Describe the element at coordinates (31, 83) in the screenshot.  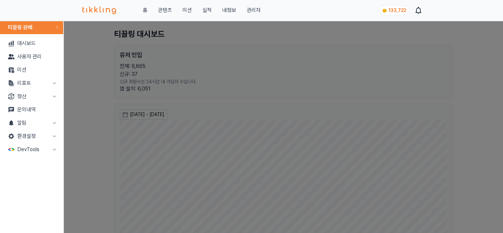
I see `button: 리포트` at that location.